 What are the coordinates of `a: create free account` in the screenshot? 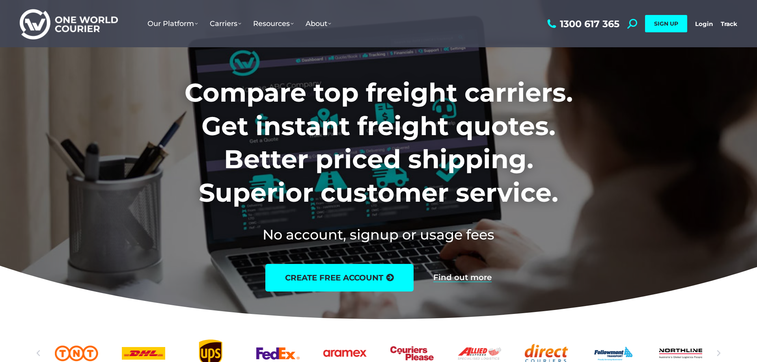 It's located at (339, 278).